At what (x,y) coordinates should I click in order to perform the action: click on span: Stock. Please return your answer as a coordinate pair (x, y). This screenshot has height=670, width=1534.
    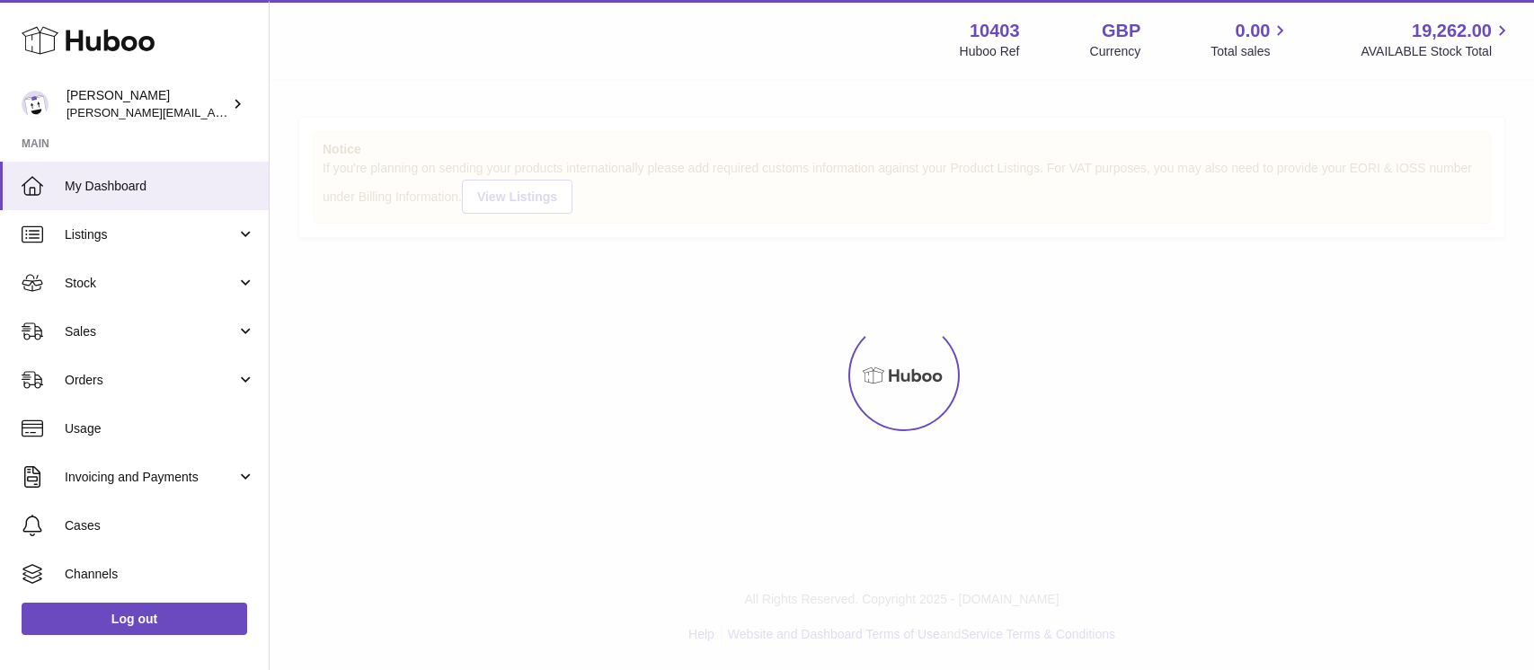
    Looking at the image, I should click on (150, 283).